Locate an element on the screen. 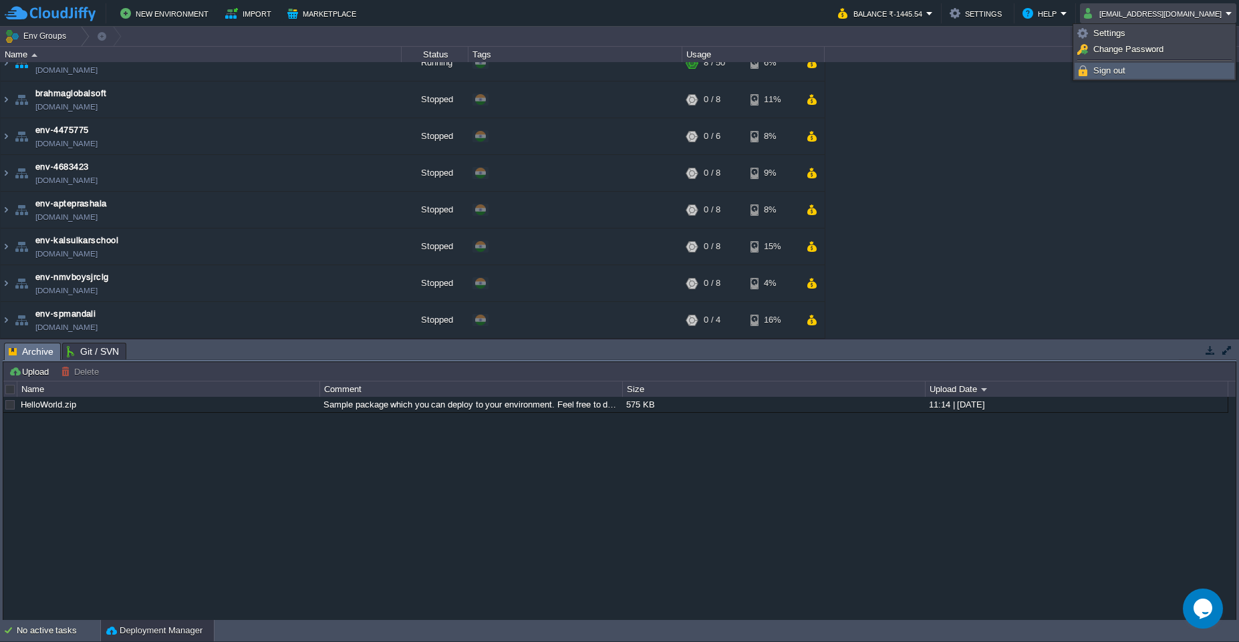 This screenshot has height=642, width=1239. button: Deployment Manager is located at coordinates (154, 631).